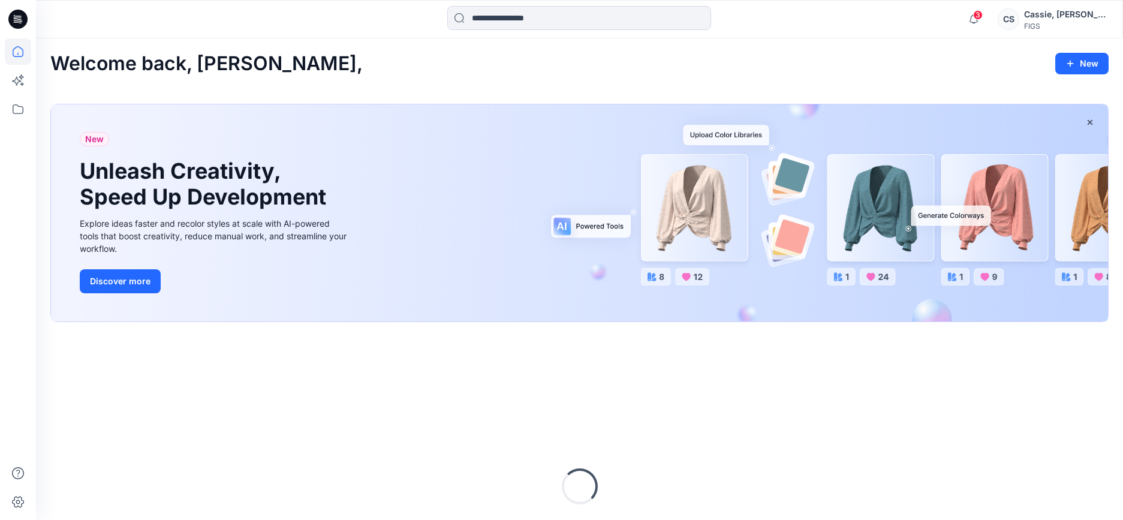 This screenshot has width=1123, height=520. What do you see at coordinates (215, 236) in the screenshot?
I see `div: Explore ideas faster and recolor styles at scale with AI-powered tools that boost creativity, red...` at bounding box center [215, 236].